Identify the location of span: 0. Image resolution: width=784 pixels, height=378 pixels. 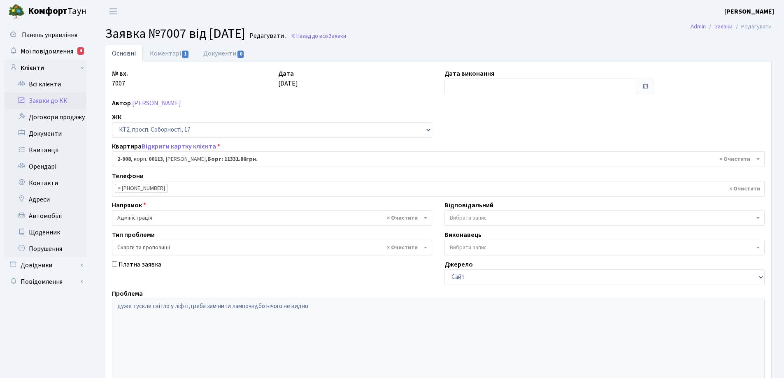
(241, 54).